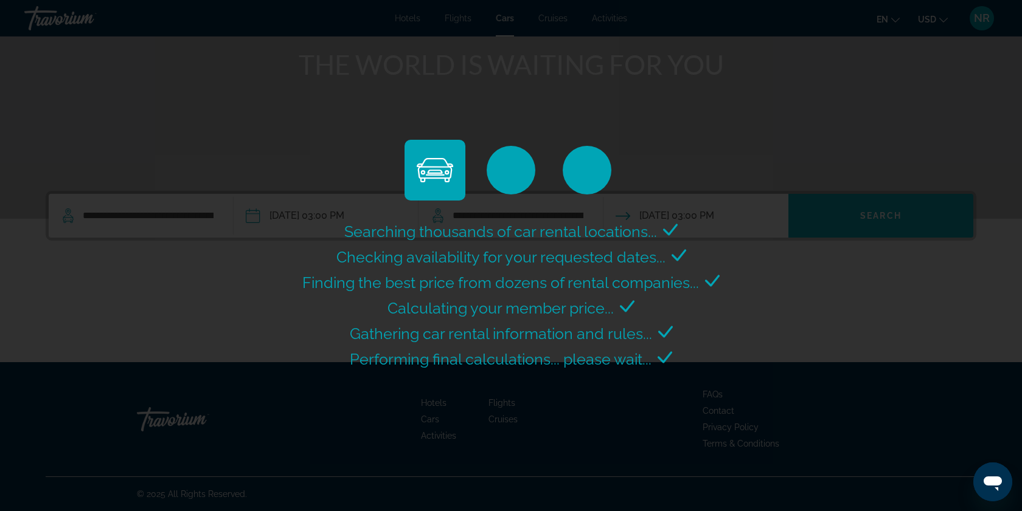 The image size is (1022, 511). I want to click on span: Searching thousands of car rental locations..., so click(501, 232).